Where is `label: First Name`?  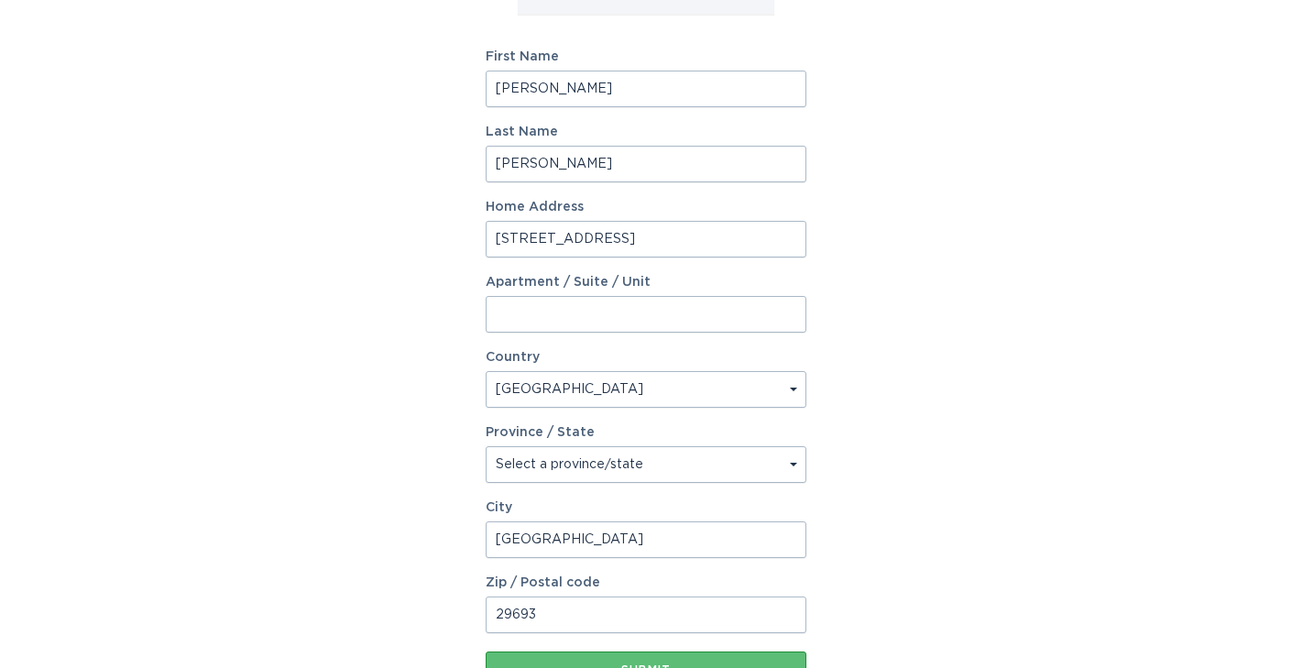 label: First Name is located at coordinates (646, 57).